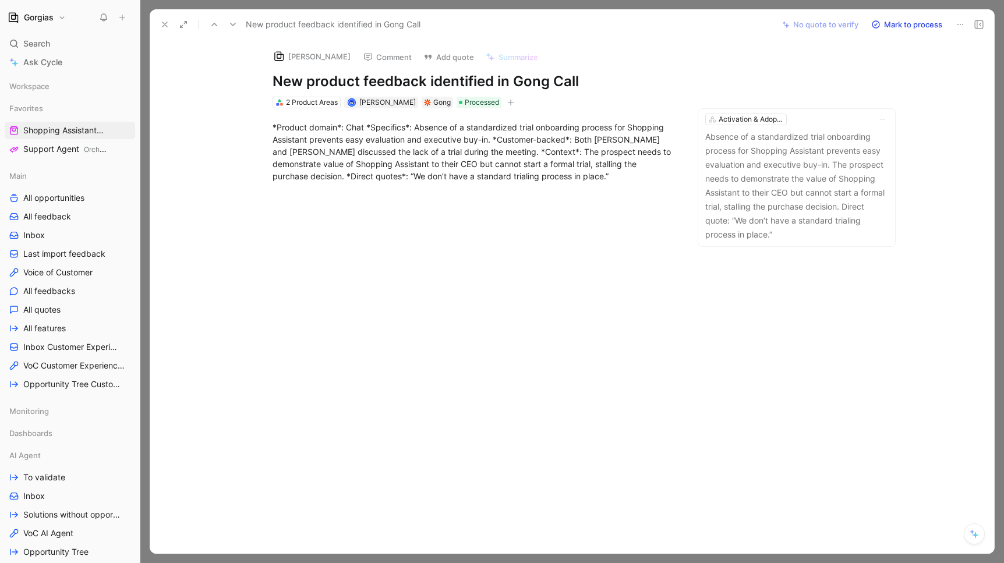 The height and width of the screenshot is (563, 1004). Describe the element at coordinates (70, 347) in the screenshot. I see `a: Inbox Customer Experience` at that location.